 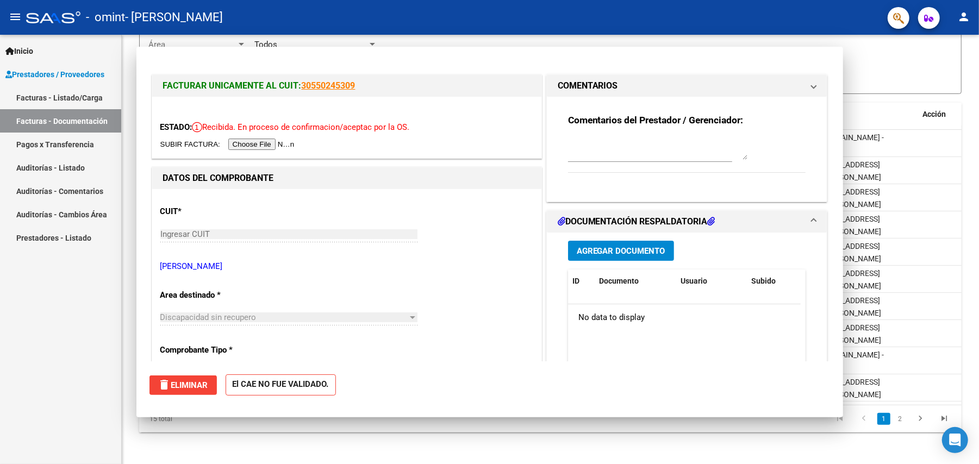 I want to click on span: Discapacidad sin recupero, so click(x=208, y=317).